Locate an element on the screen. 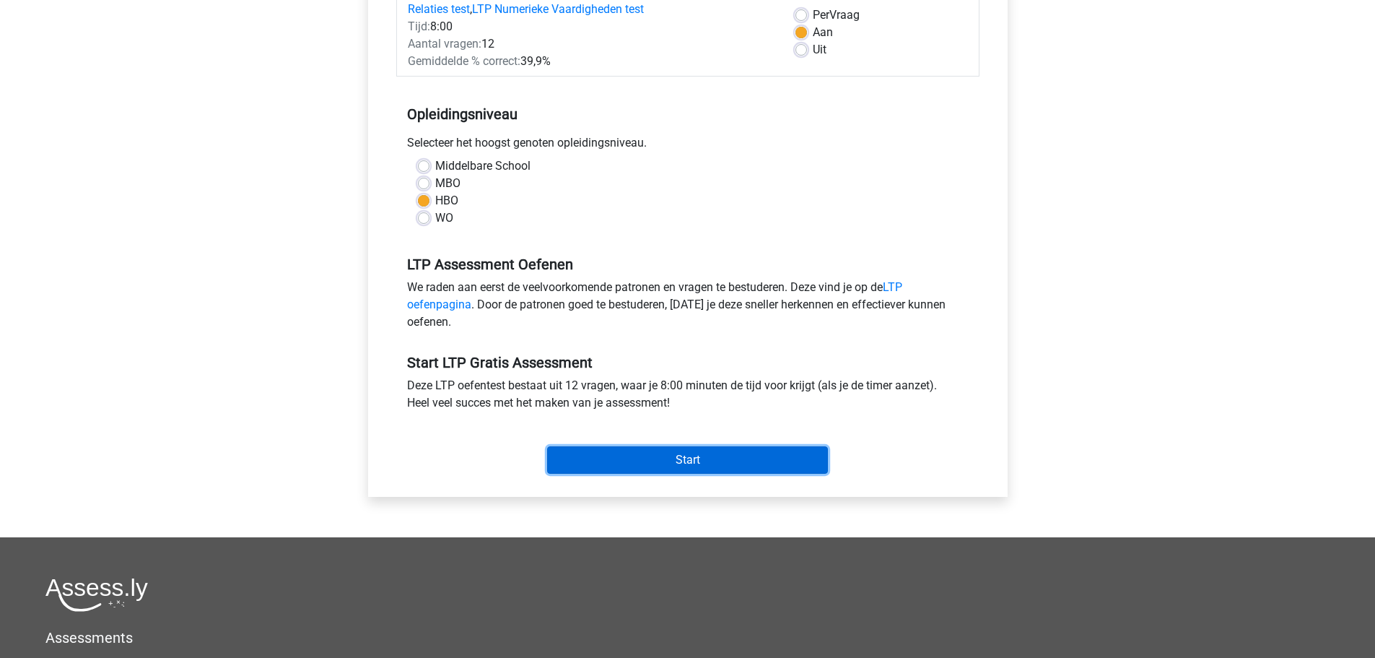  div: 8:00 is located at coordinates (591, 27).